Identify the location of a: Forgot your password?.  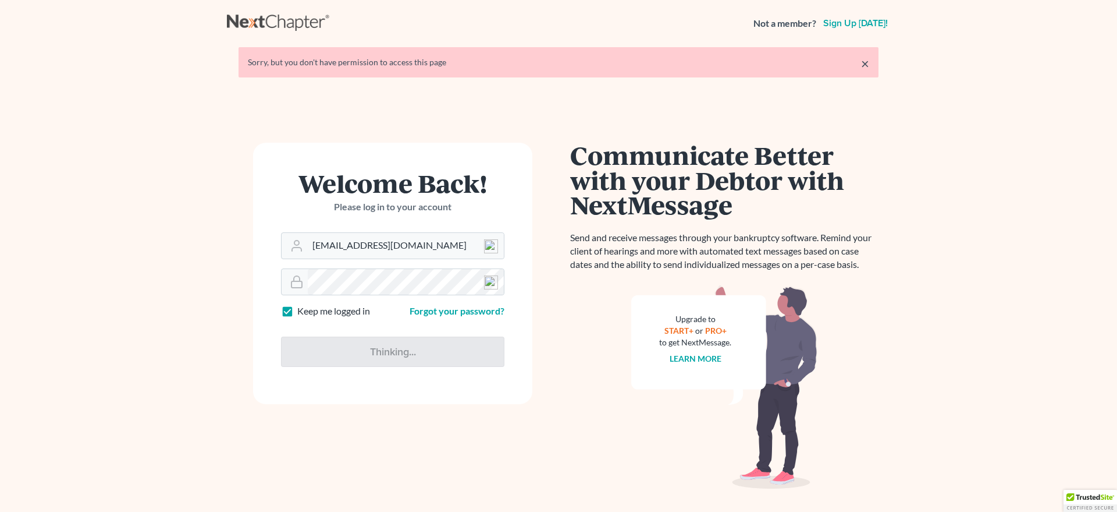
(457, 310).